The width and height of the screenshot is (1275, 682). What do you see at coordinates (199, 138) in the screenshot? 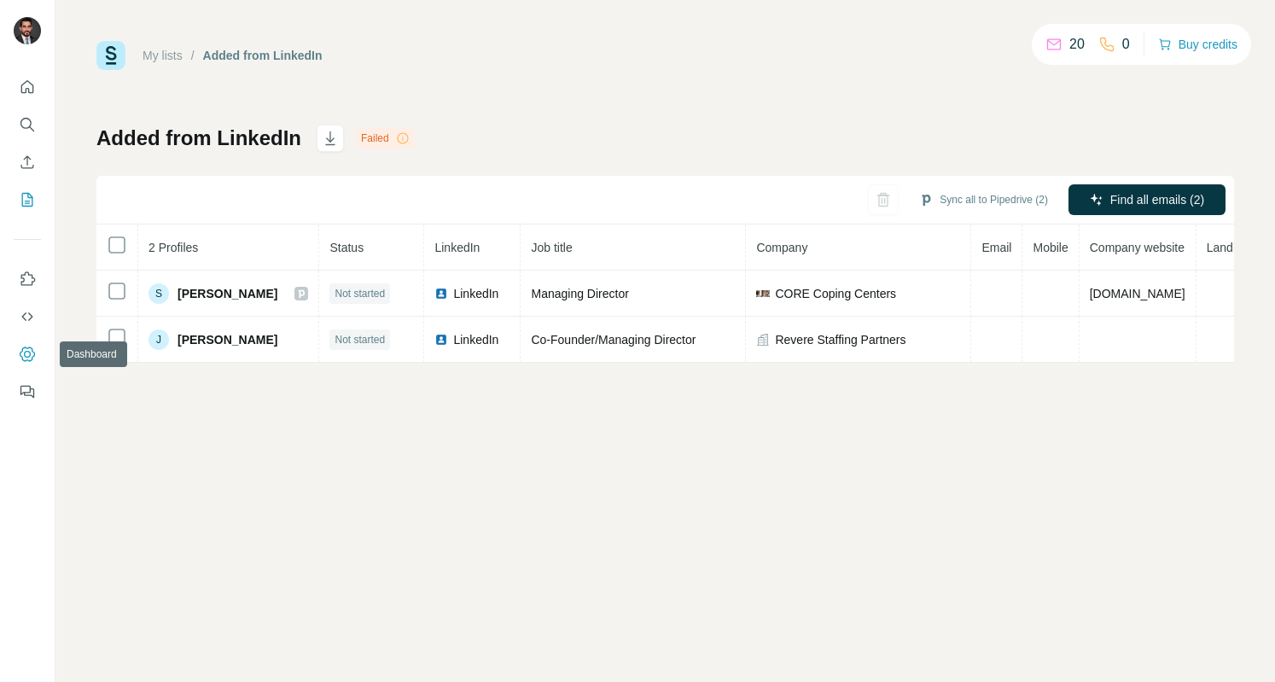
I see `h1: Added from LinkedIn` at bounding box center [199, 138].